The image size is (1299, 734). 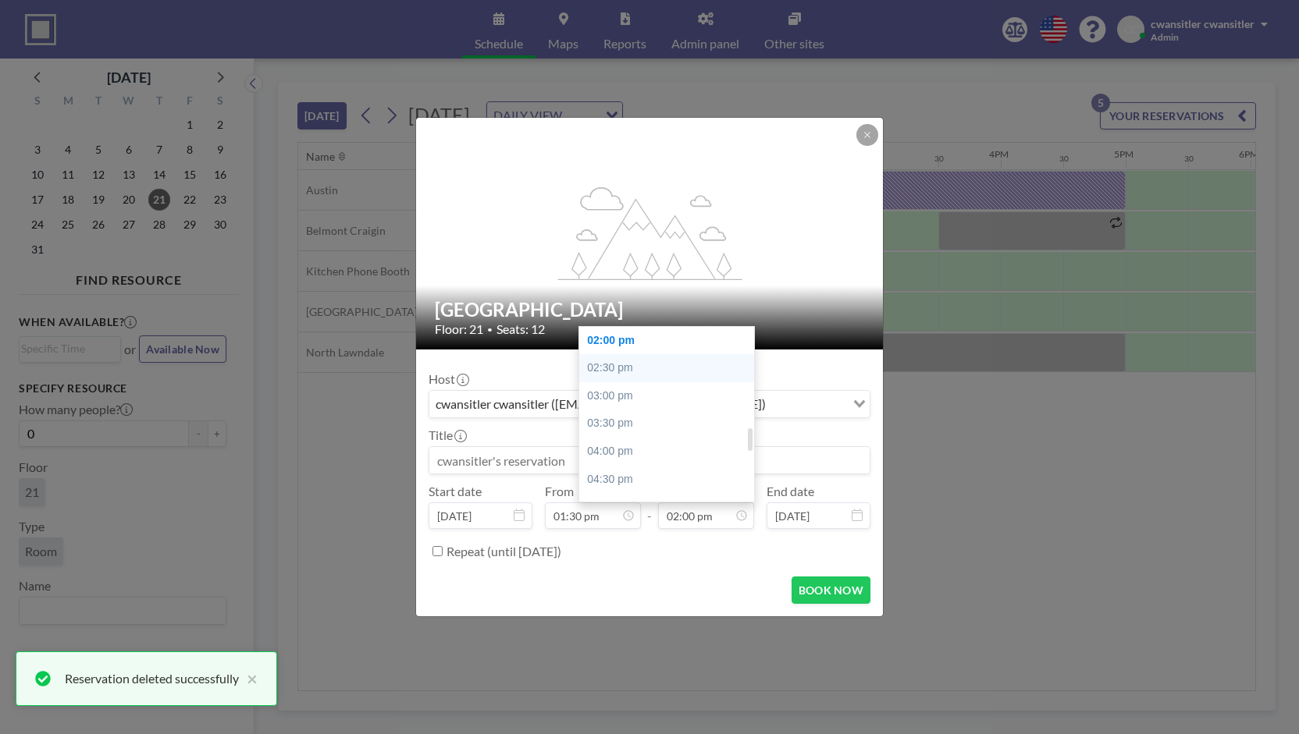 I want to click on label: Host, so click(x=448, y=379).